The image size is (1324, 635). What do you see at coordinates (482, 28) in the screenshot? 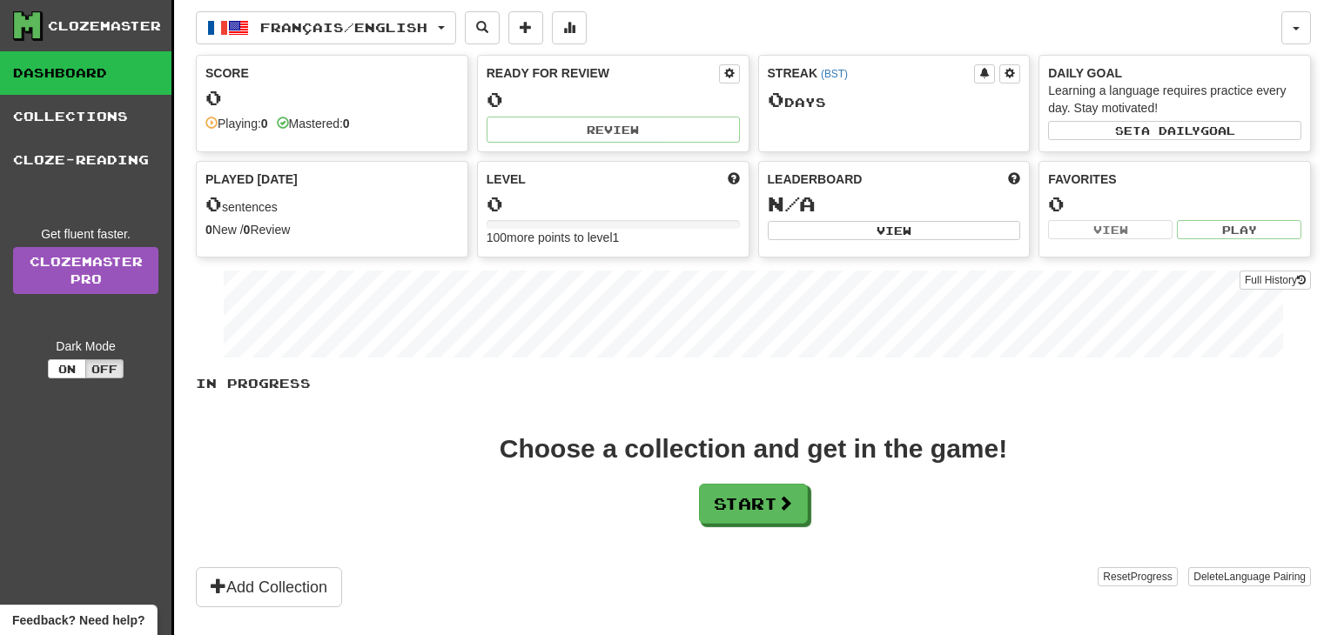
I see `button: Search sentences` at bounding box center [482, 28].